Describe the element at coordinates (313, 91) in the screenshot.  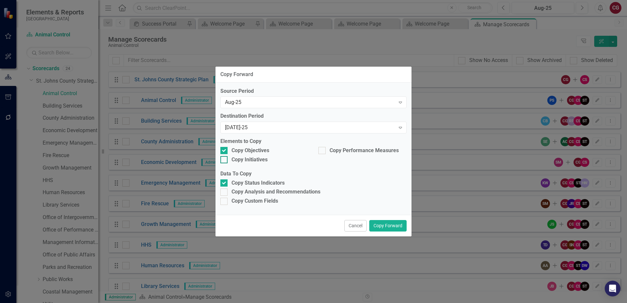
I see `label: Source Period` at that location.